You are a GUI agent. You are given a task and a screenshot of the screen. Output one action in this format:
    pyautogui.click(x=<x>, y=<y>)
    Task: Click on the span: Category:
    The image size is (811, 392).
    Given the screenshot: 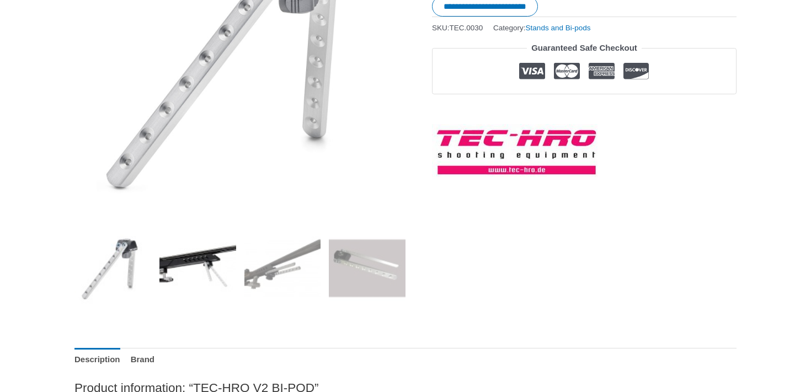 What is the action you would take?
    pyautogui.click(x=542, y=28)
    